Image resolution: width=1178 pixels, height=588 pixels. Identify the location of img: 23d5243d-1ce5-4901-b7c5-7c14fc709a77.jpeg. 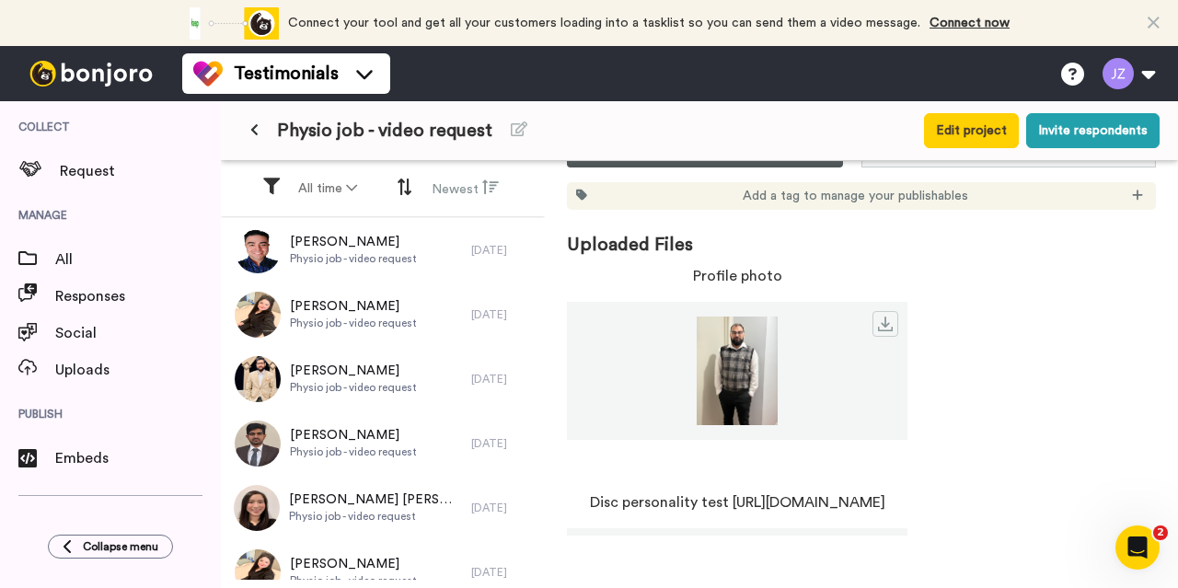
(258, 444).